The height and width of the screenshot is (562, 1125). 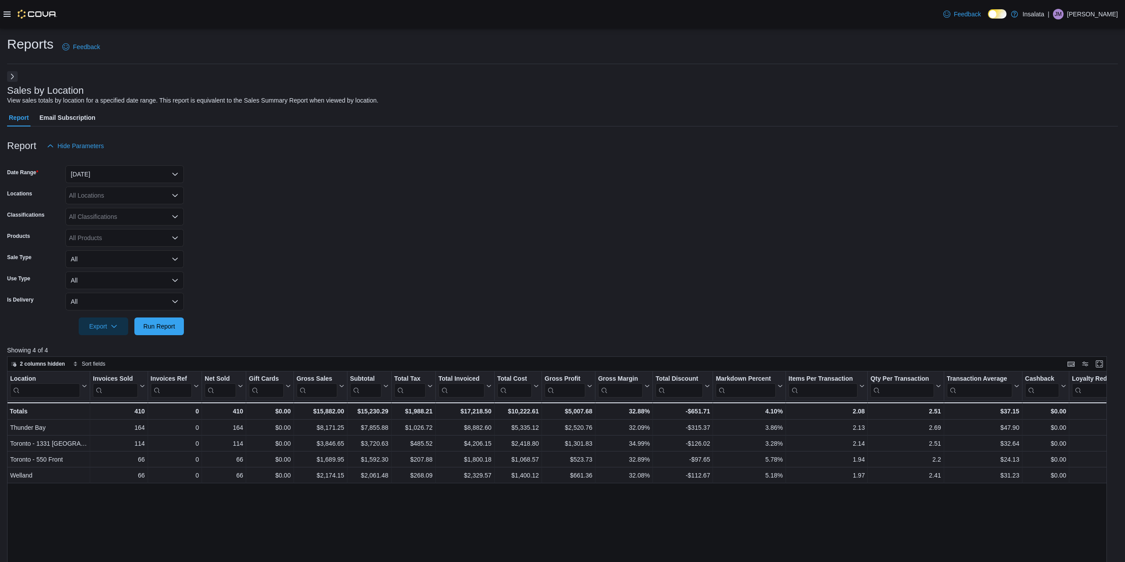 I want to click on div: Invoices Sold, so click(x=115, y=378).